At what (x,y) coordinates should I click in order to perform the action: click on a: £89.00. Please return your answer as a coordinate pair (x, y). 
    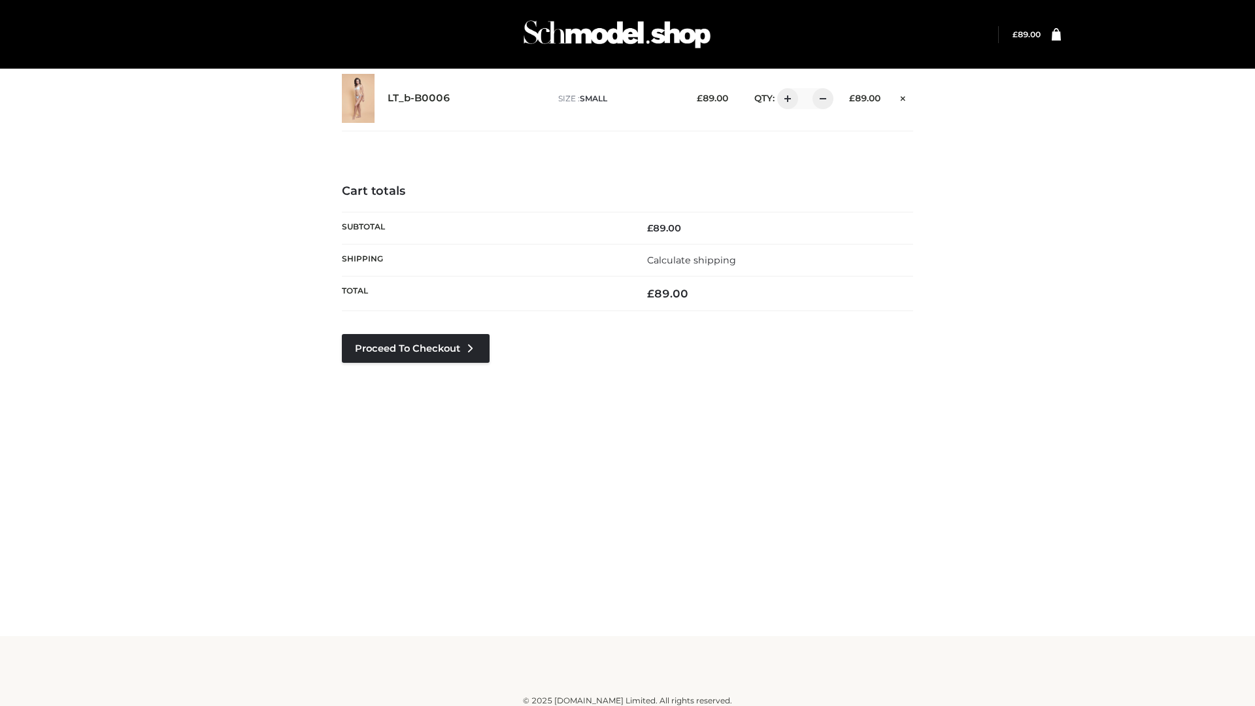
    Looking at the image, I should click on (1026, 34).